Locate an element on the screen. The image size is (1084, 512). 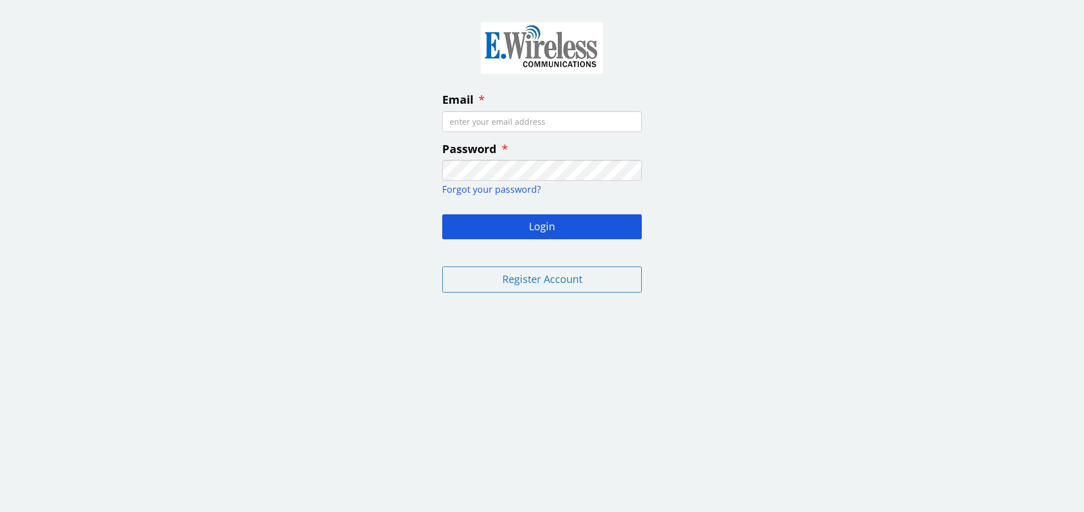
span: Forgot your password? is located at coordinates (492, 189).